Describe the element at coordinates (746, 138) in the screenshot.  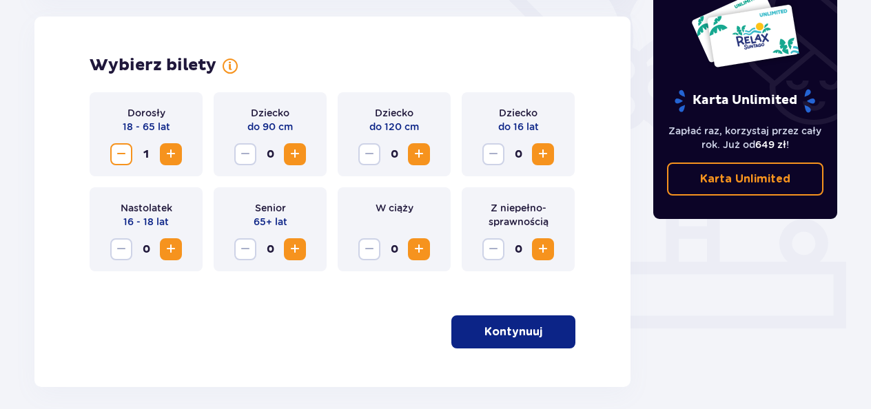
I see `p: Zapłać raz, korzystaj przez cały rok. Już od !` at that location.